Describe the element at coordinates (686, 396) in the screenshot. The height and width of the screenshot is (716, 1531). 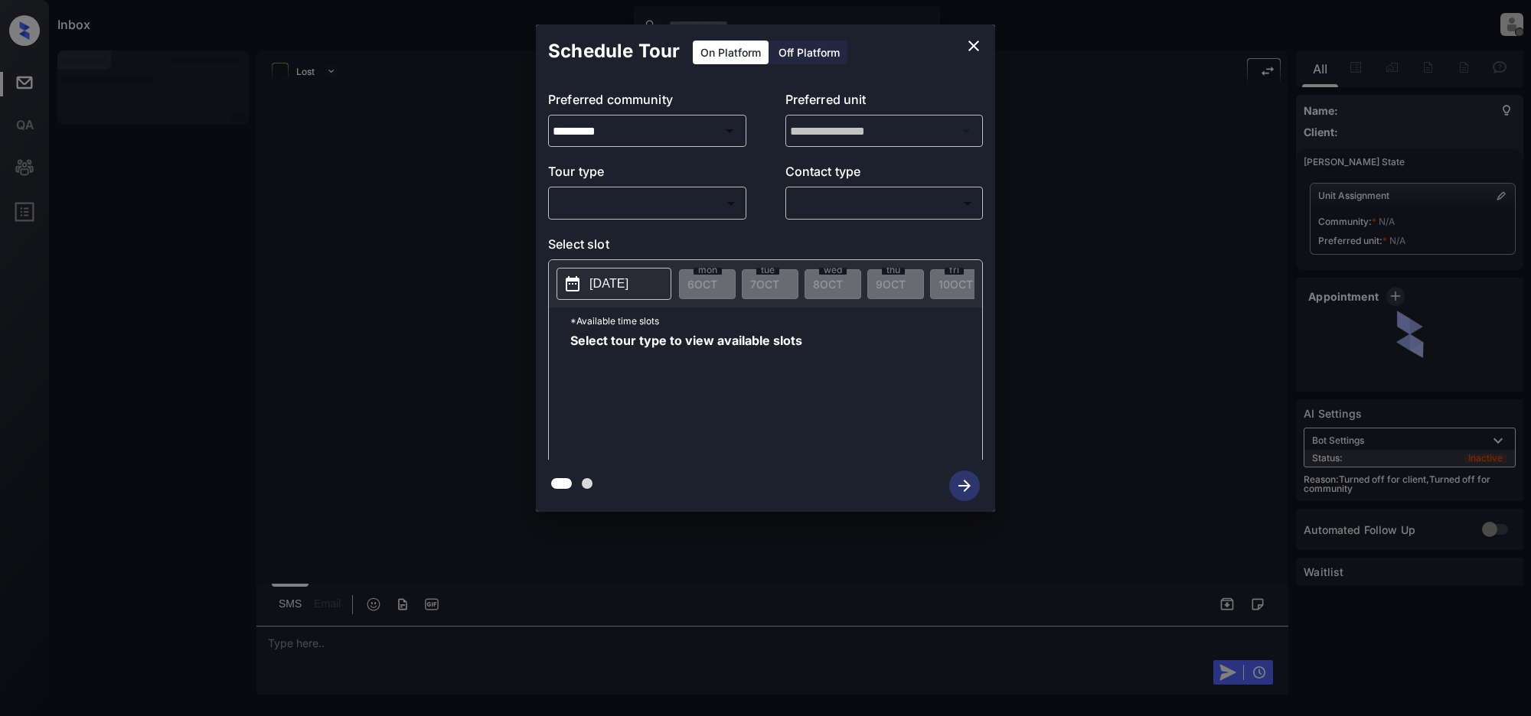
I see `span: Select tour type to view available slots` at that location.